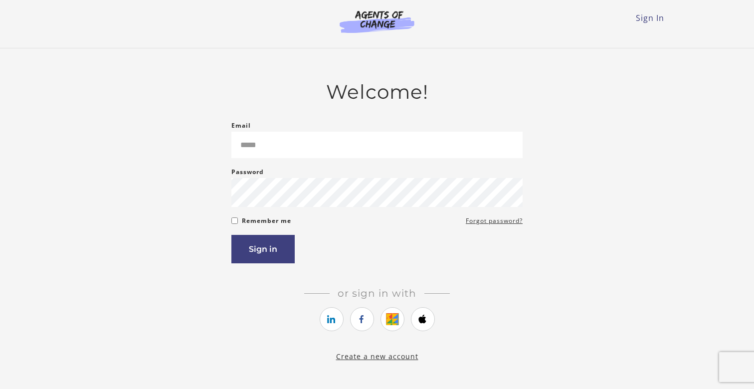 The width and height of the screenshot is (754, 389). Describe the element at coordinates (392, 319) in the screenshot. I see `a: https://courses.thinkific.com/users/auth/google?ss%5Breferral%5D=&ss%5Buser_return_to%5D=&ss%5Bvi...` at that location.